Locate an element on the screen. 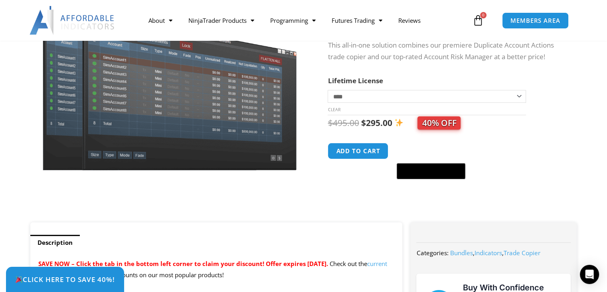 This screenshot has height=292, width=607. a: Programming is located at coordinates (293, 20).